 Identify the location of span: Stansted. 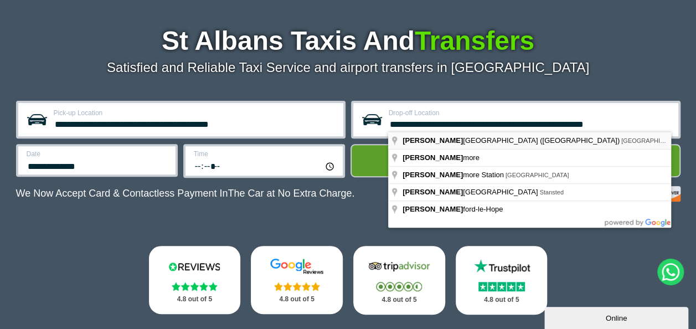
(551, 192).